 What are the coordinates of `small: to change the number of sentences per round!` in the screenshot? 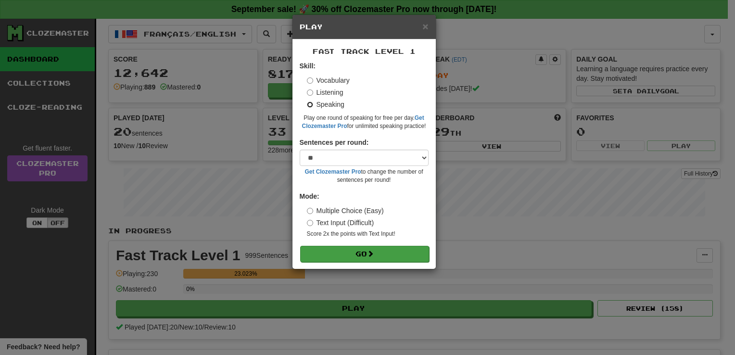 It's located at (364, 176).